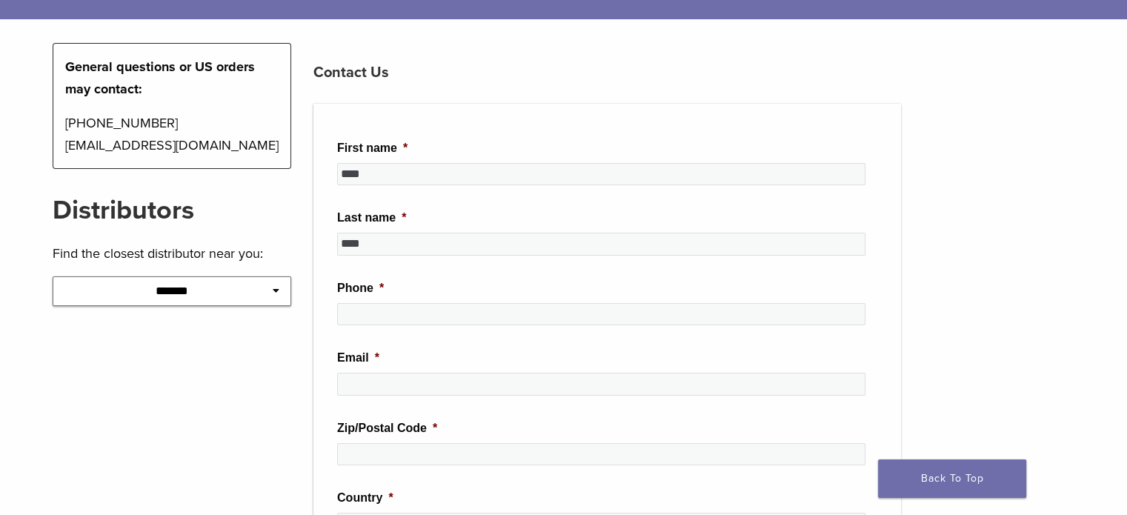 The height and width of the screenshot is (515, 1127). What do you see at coordinates (358, 358) in the screenshot?
I see `label: Email` at bounding box center [358, 358].